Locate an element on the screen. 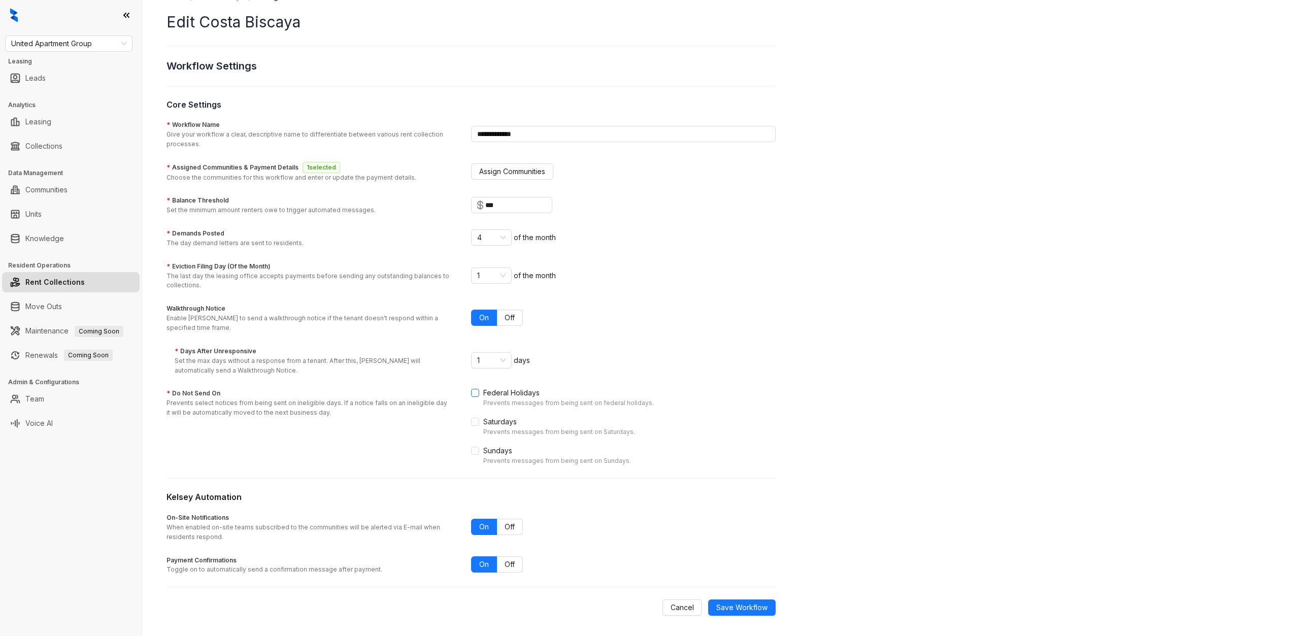 This screenshot has width=1298, height=636. a: Leasing is located at coordinates (38, 122).